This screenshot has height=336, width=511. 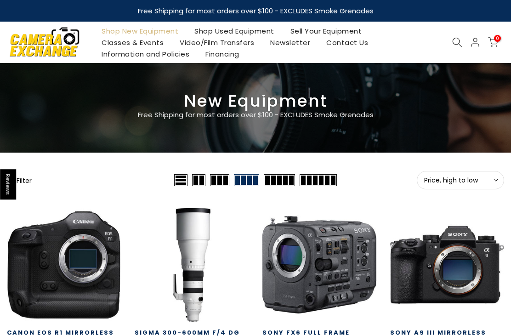 I want to click on span: 0, so click(x=498, y=38).